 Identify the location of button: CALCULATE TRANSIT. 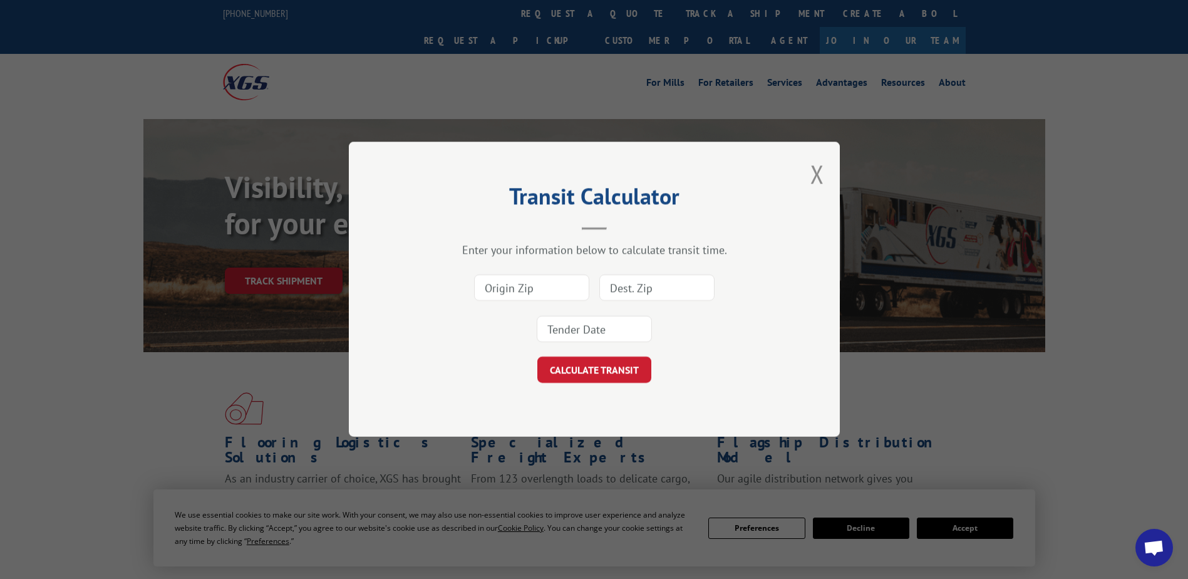
(594, 370).